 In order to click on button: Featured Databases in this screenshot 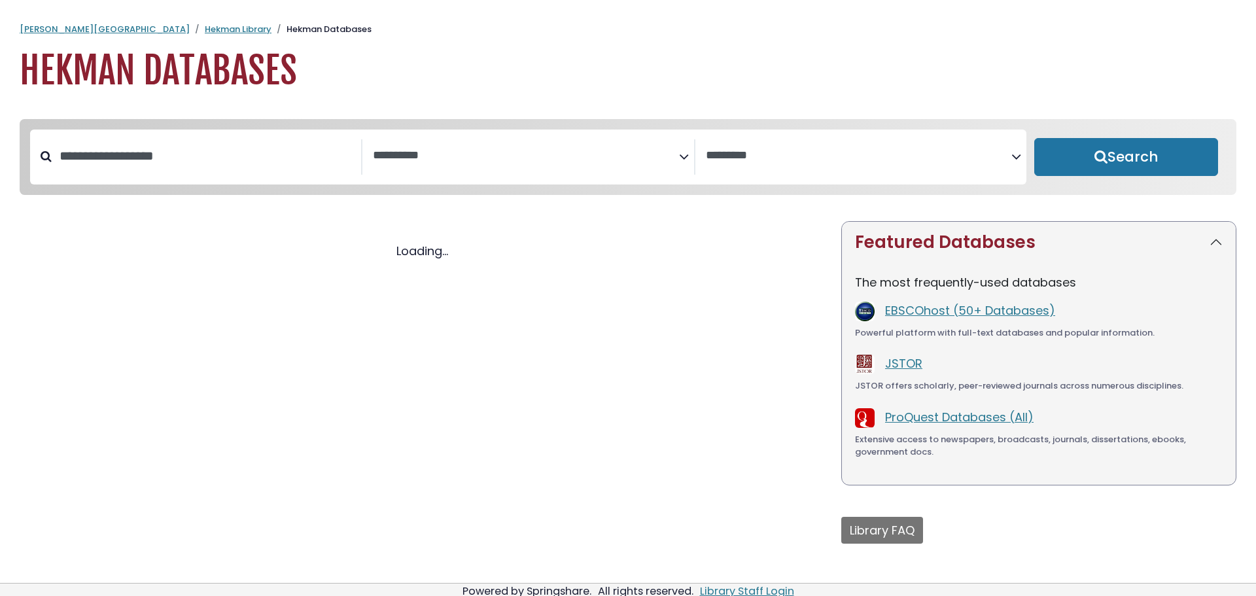, I will do `click(1039, 242)`.